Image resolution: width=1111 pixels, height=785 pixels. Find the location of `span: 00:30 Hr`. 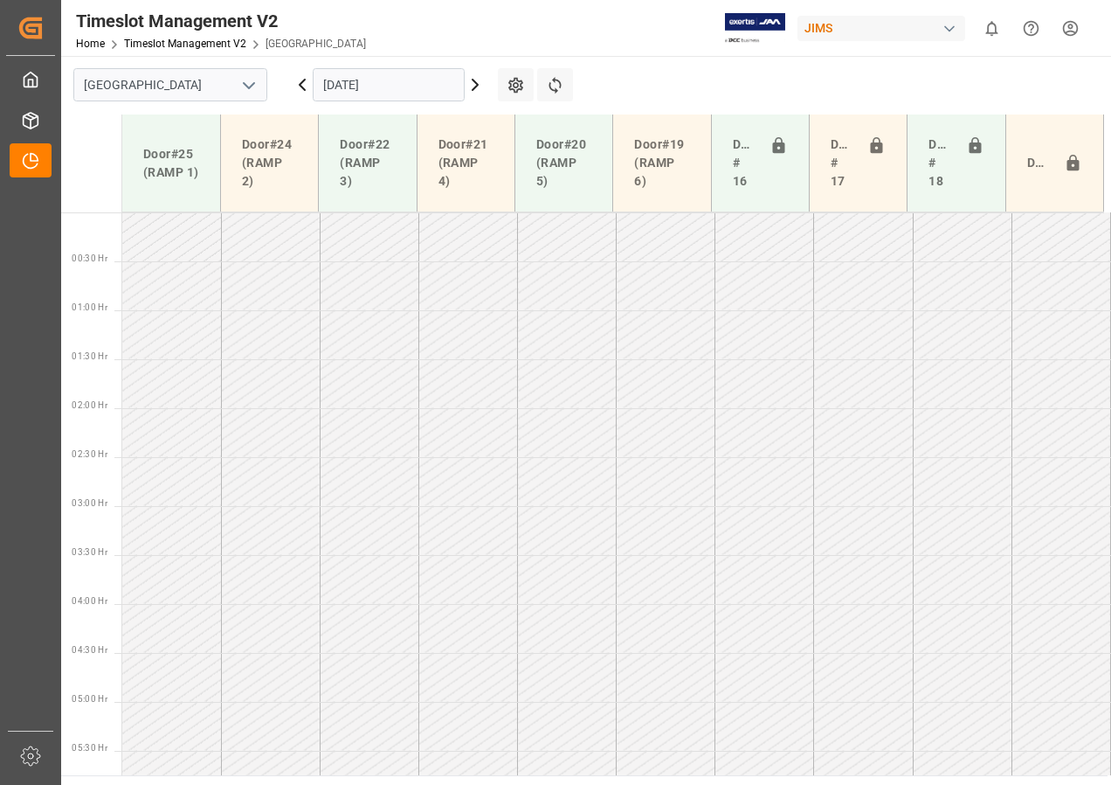

span: 00:30 Hr is located at coordinates (89, 258).